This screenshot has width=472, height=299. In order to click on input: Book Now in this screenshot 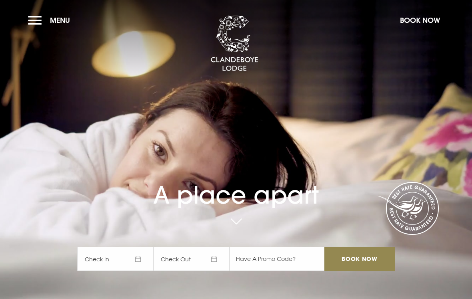, I will do `click(360, 259)`.